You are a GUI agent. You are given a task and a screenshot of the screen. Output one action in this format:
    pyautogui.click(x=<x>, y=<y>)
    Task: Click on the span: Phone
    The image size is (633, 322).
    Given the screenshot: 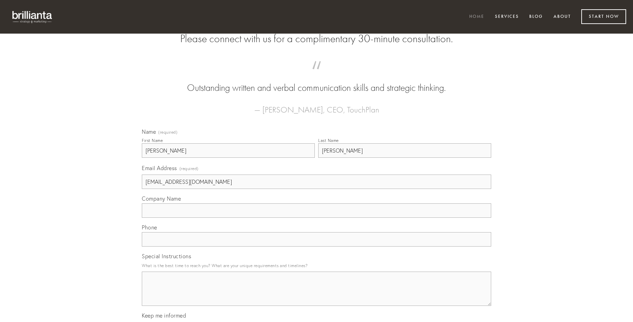 What is the action you would take?
    pyautogui.click(x=149, y=227)
    